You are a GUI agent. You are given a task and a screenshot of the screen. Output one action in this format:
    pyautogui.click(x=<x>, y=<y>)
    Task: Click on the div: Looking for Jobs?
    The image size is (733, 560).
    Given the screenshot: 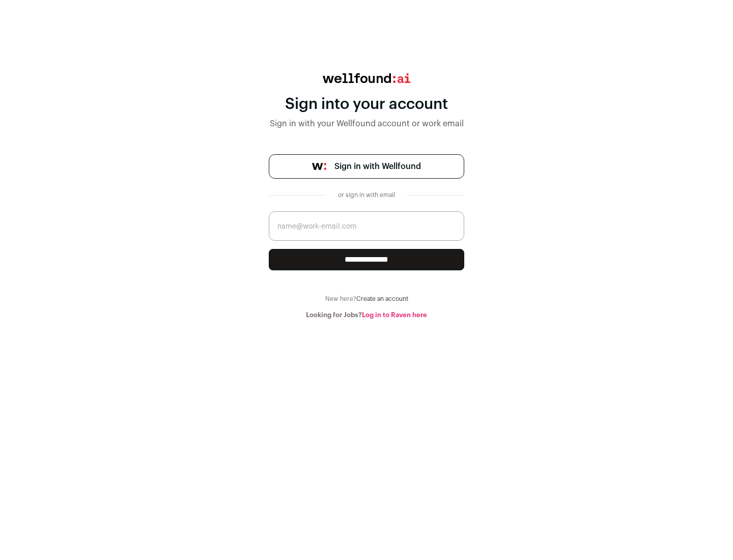 What is the action you would take?
    pyautogui.click(x=366, y=315)
    